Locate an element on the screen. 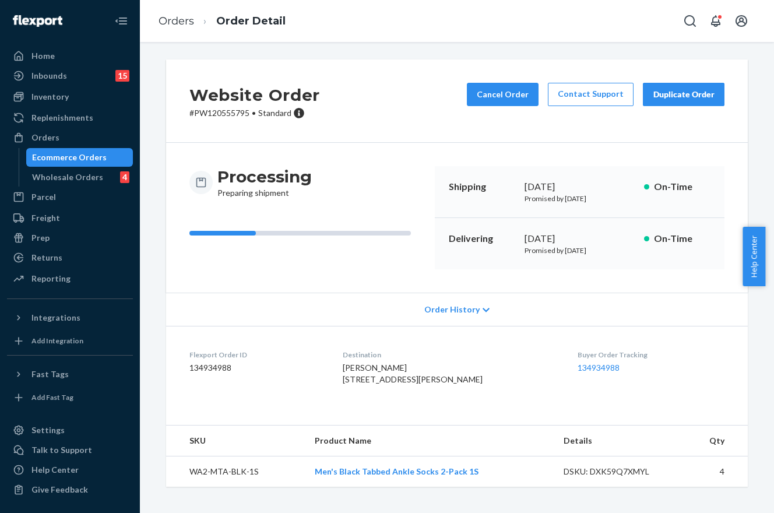 This screenshot has width=774, height=513. div: DSKU: DXK59Q7XMYL is located at coordinates (618, 471).